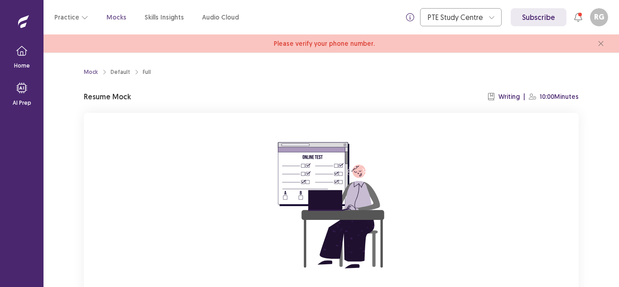  What do you see at coordinates (164, 17) in the screenshot?
I see `p: Skills Insights` at bounding box center [164, 17].